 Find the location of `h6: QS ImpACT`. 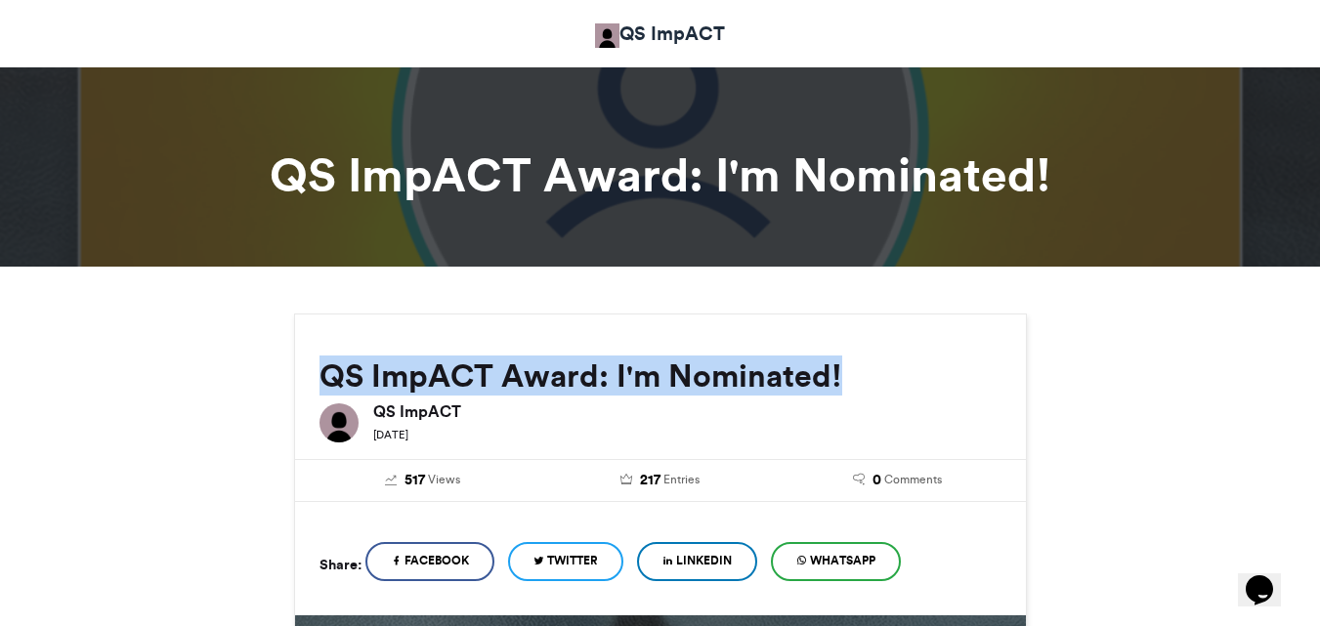

h6: QS ImpACT is located at coordinates (687, 411).